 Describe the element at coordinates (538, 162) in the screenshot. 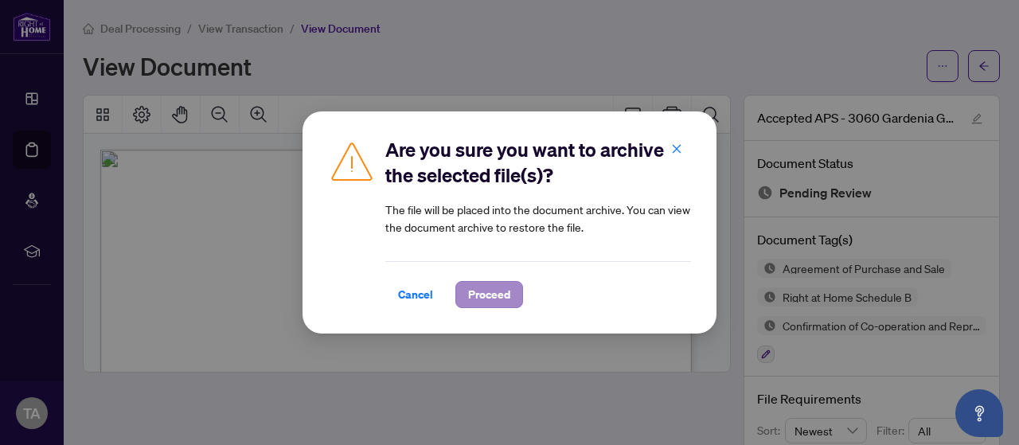

I see `h2: Are you sure you want to archive the selected file(s)?` at that location.